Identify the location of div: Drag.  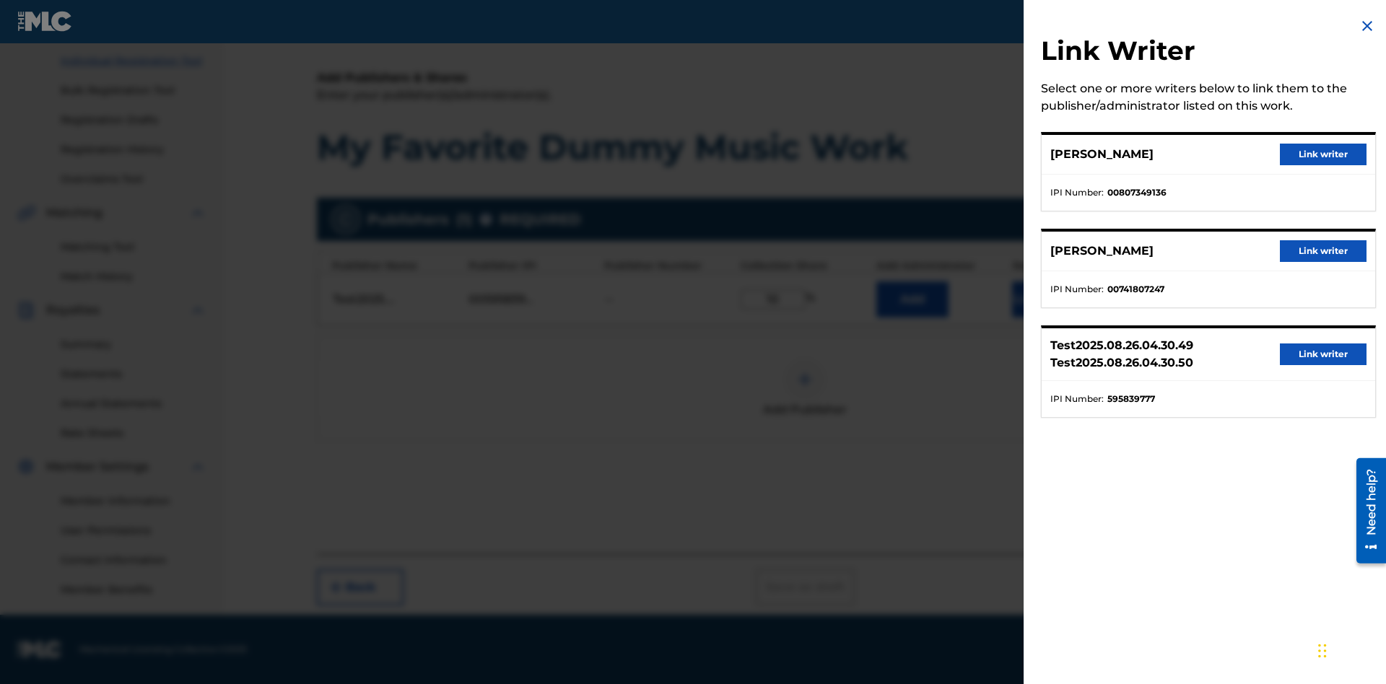
(1323, 651).